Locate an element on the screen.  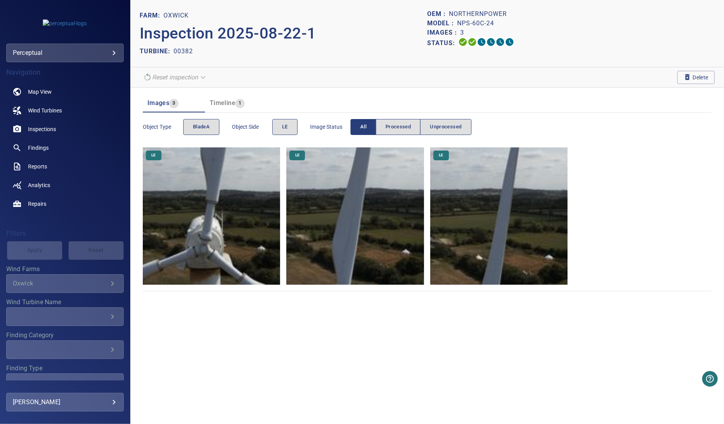
span: Map View is located at coordinates (40, 92).